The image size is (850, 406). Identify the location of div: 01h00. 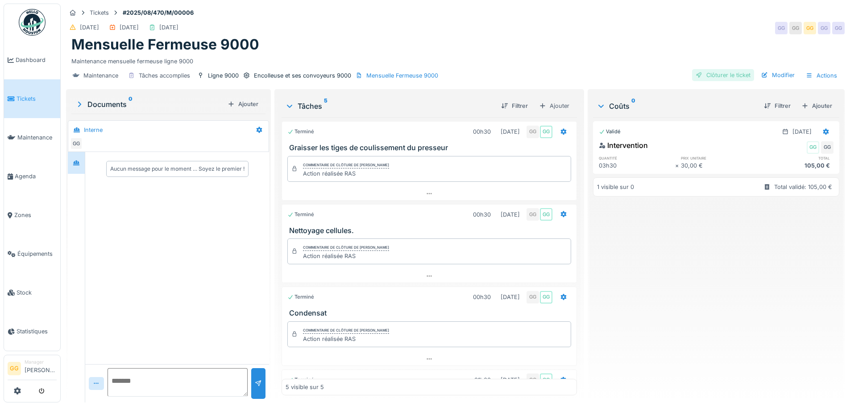
(482, 380).